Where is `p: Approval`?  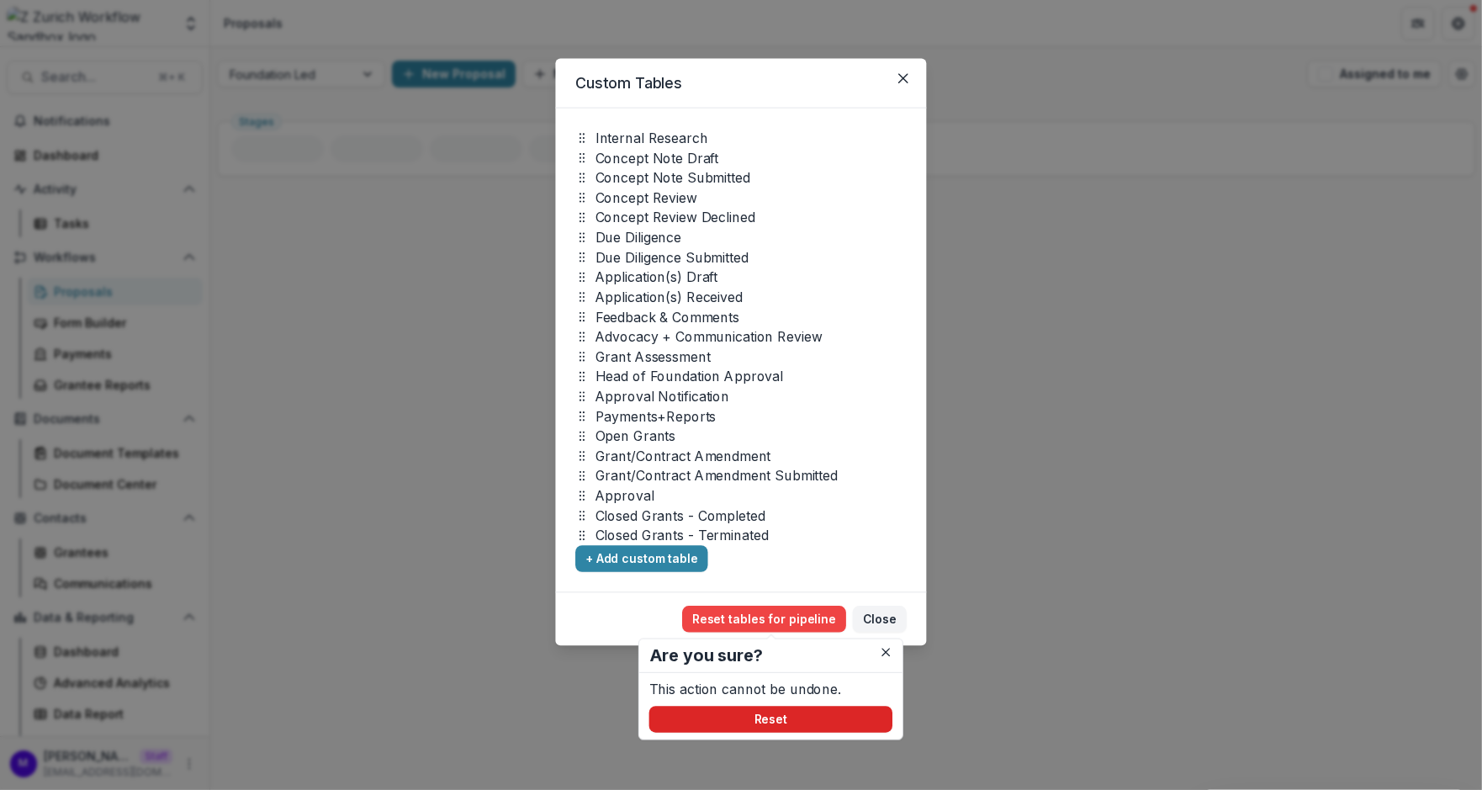
p: Approval is located at coordinates (625, 495).